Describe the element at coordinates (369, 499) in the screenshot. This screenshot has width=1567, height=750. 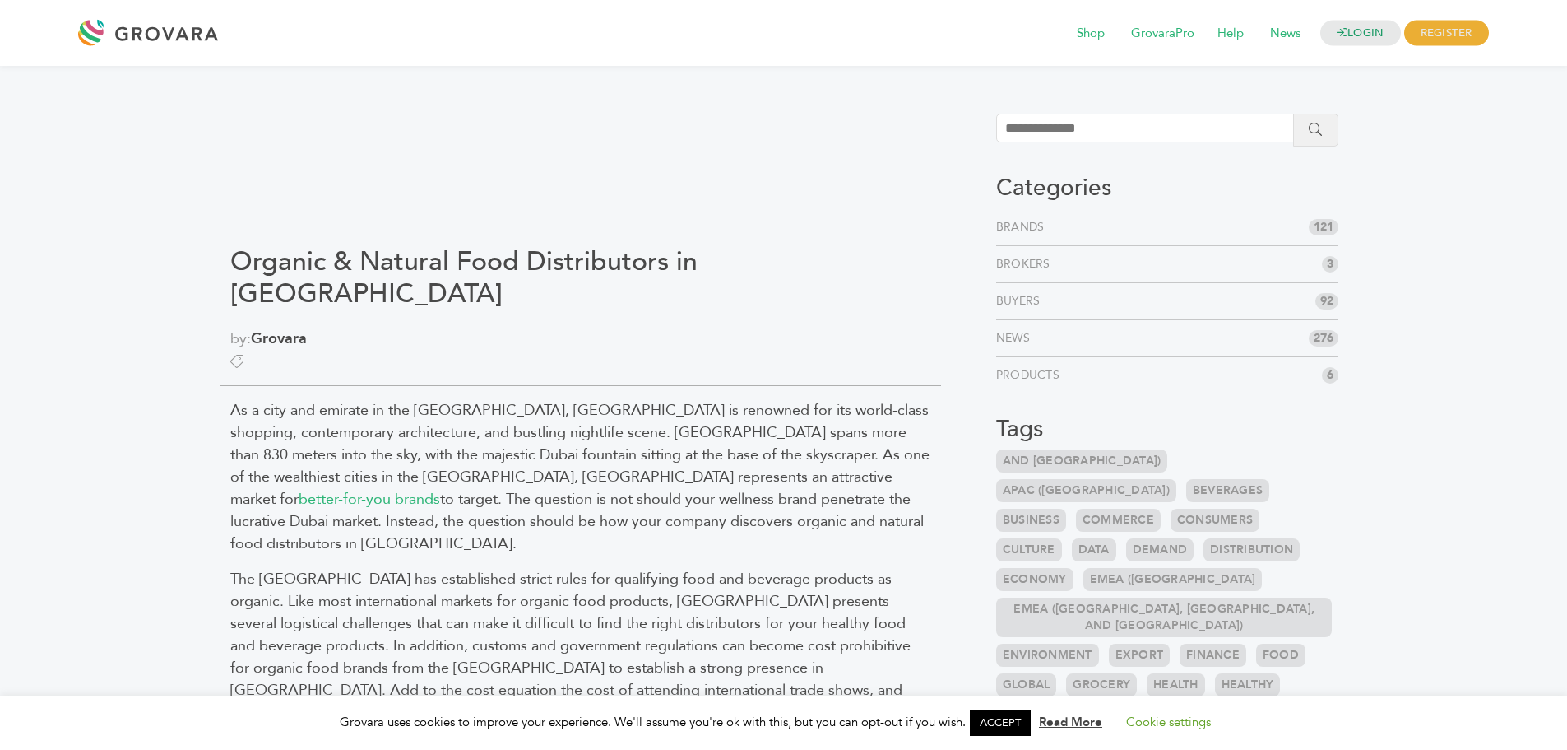
I see `span: better-for-you brands` at that location.